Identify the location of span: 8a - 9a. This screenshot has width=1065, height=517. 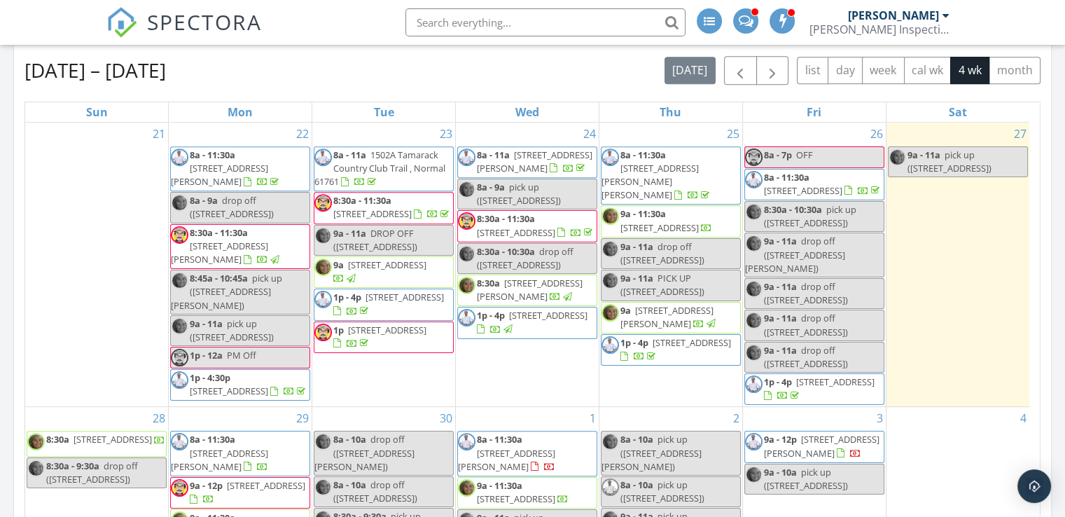
(491, 187).